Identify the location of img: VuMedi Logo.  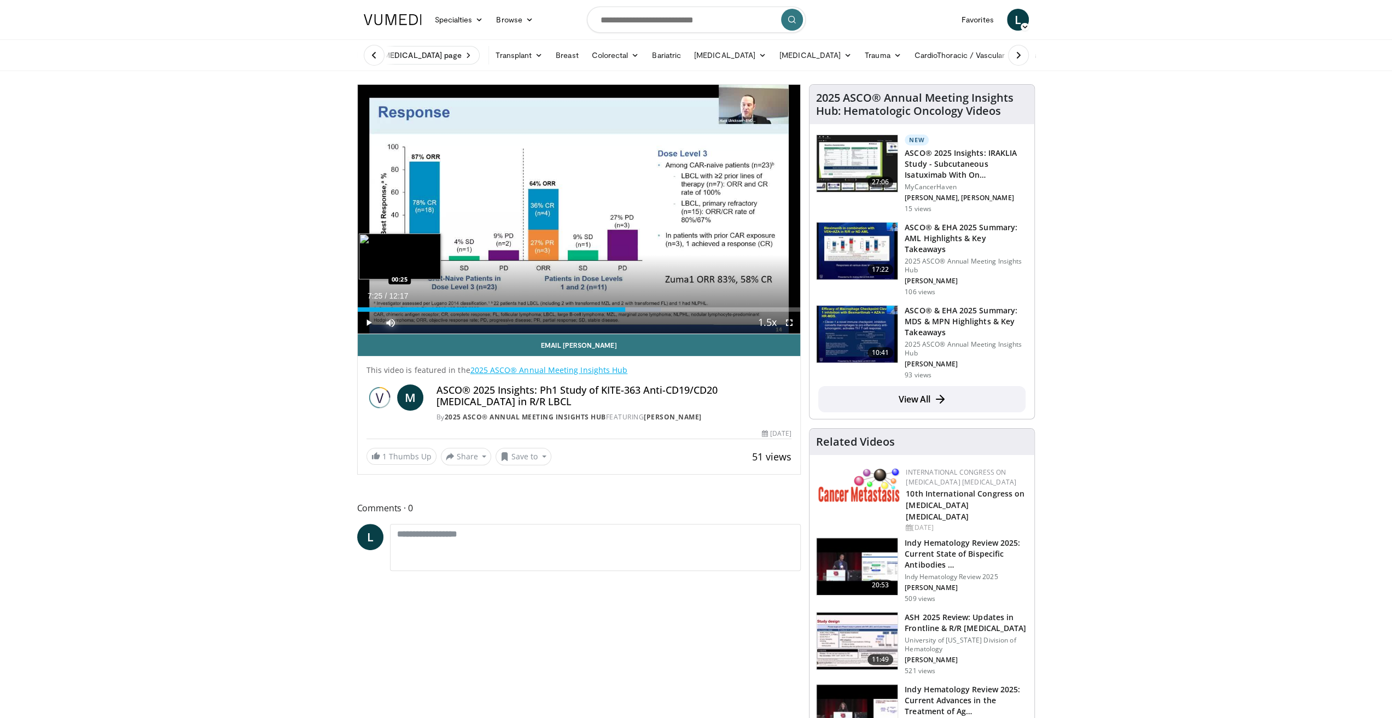
(393, 20).